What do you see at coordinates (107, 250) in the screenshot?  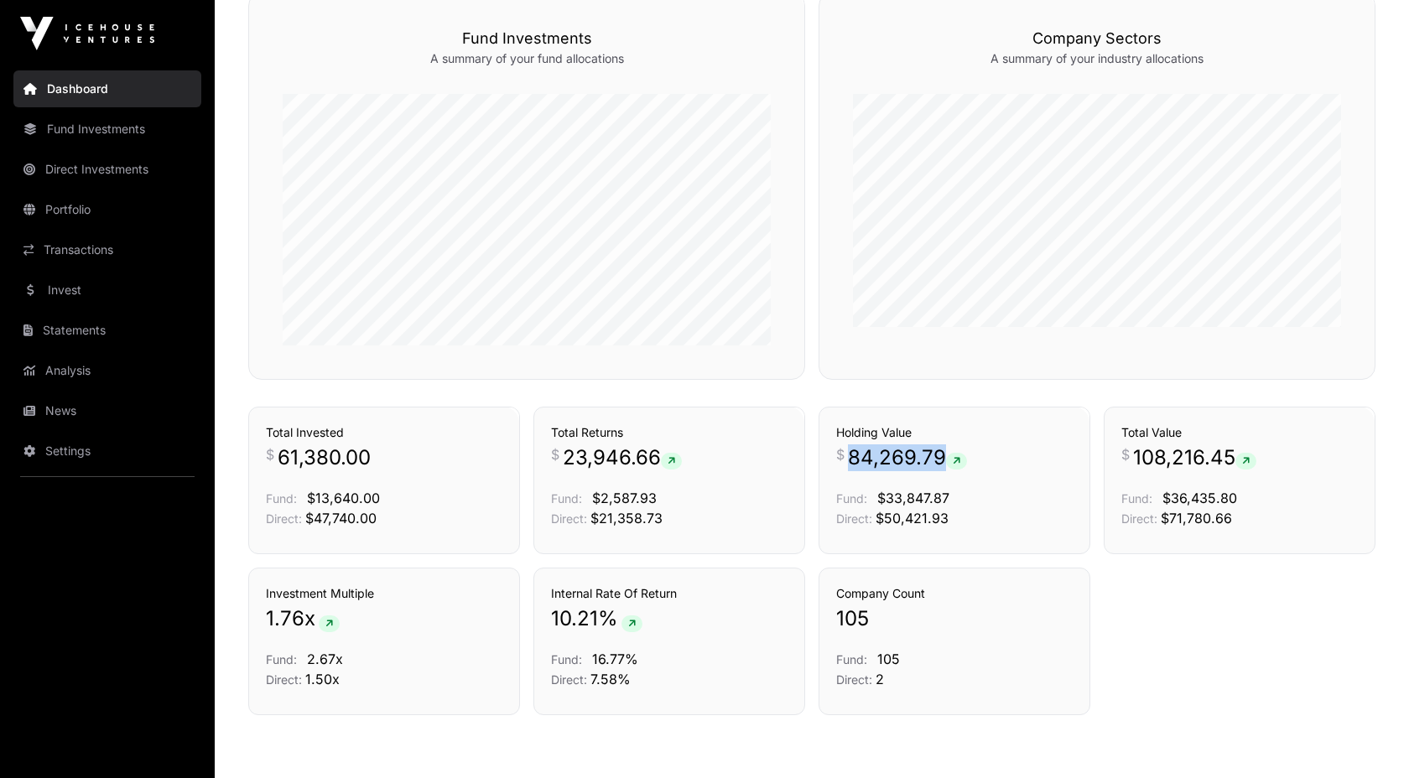 I see `a: Transactions` at bounding box center [107, 250].